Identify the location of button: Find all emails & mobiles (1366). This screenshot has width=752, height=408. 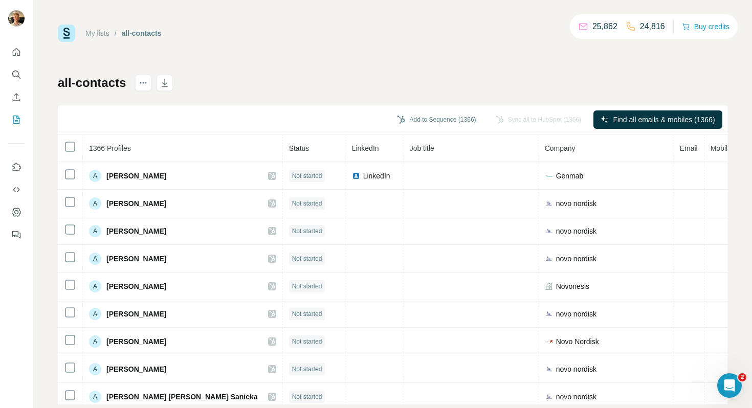
(658, 120).